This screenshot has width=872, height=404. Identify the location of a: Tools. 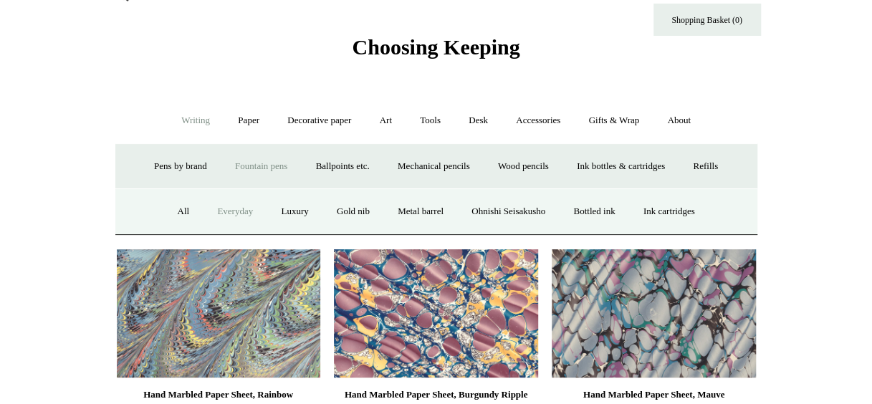
(430, 120).